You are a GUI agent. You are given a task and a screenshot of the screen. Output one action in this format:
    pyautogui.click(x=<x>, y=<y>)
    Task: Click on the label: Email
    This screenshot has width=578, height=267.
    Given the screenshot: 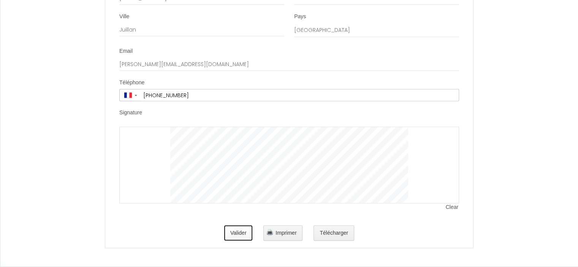 What is the action you would take?
    pyautogui.click(x=126, y=51)
    